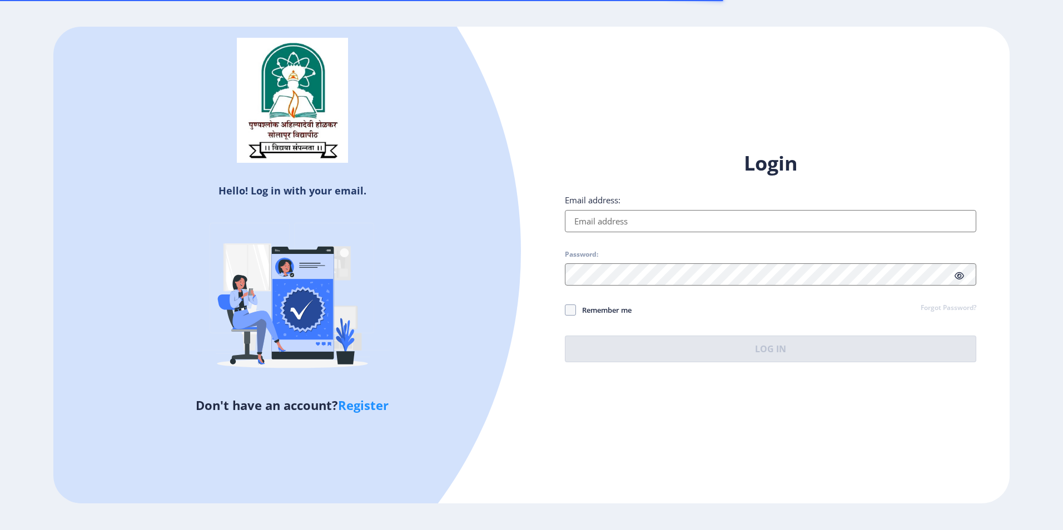 The width and height of the screenshot is (1063, 530). What do you see at coordinates (604, 310) in the screenshot?
I see `span: Remember me` at bounding box center [604, 310].